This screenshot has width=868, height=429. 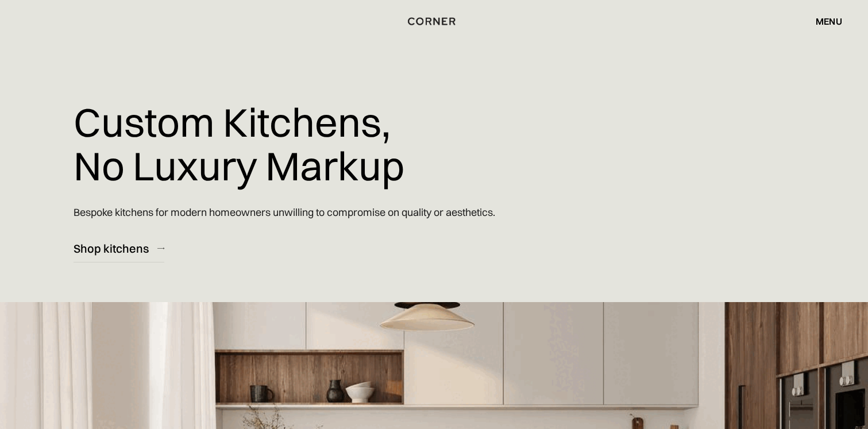 I want to click on div: Shop kitchens, so click(x=111, y=248).